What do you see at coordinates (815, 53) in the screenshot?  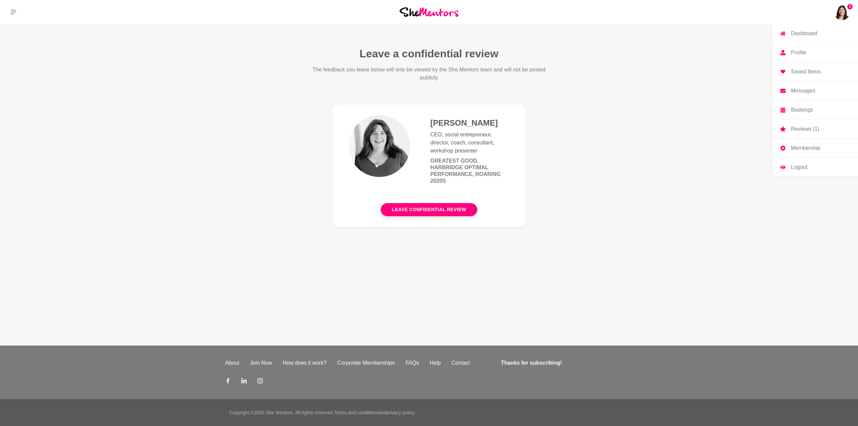 I see `a: Profile` at bounding box center [815, 53].